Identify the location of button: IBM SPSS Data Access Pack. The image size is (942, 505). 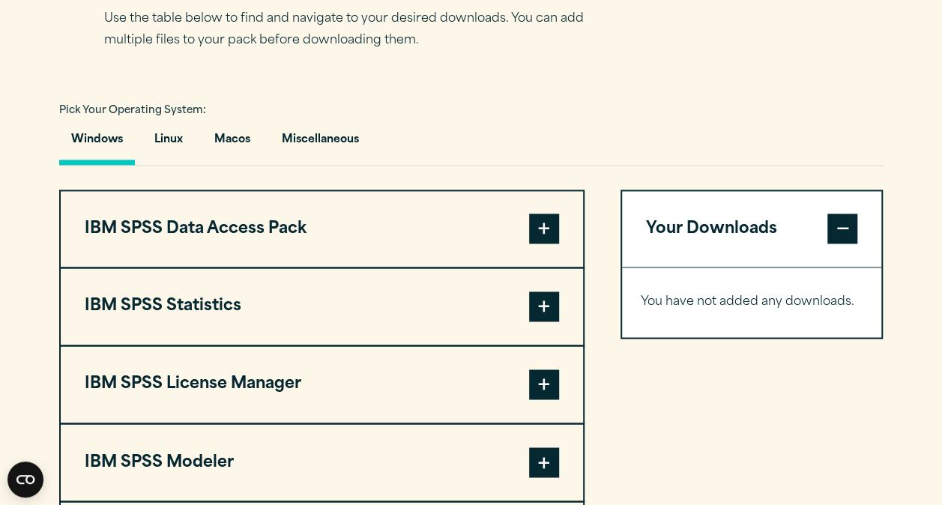
(322, 229).